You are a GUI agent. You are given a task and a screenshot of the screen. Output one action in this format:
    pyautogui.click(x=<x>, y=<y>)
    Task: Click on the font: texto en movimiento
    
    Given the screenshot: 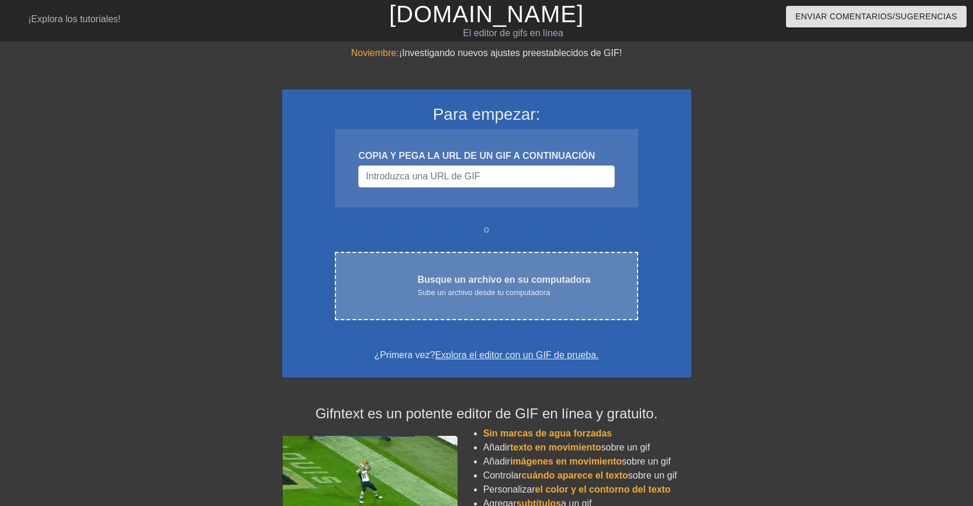 What is the action you would take?
    pyautogui.click(x=556, y=447)
    